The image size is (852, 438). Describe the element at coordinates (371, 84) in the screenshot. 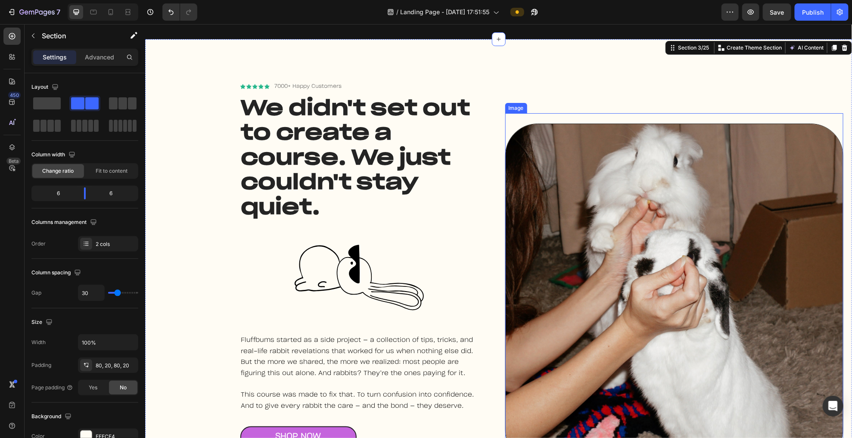

I see `div: Image` at that location.